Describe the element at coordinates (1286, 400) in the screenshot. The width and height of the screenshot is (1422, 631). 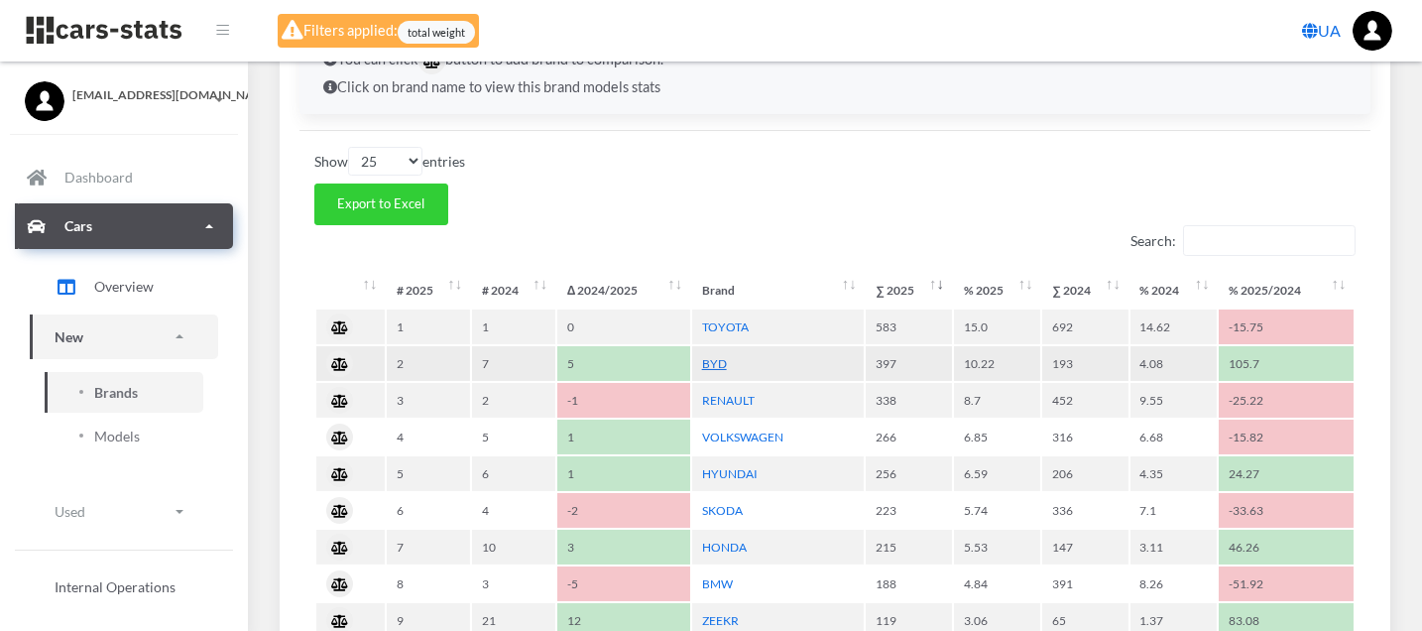
I see `td: -25.22` at that location.